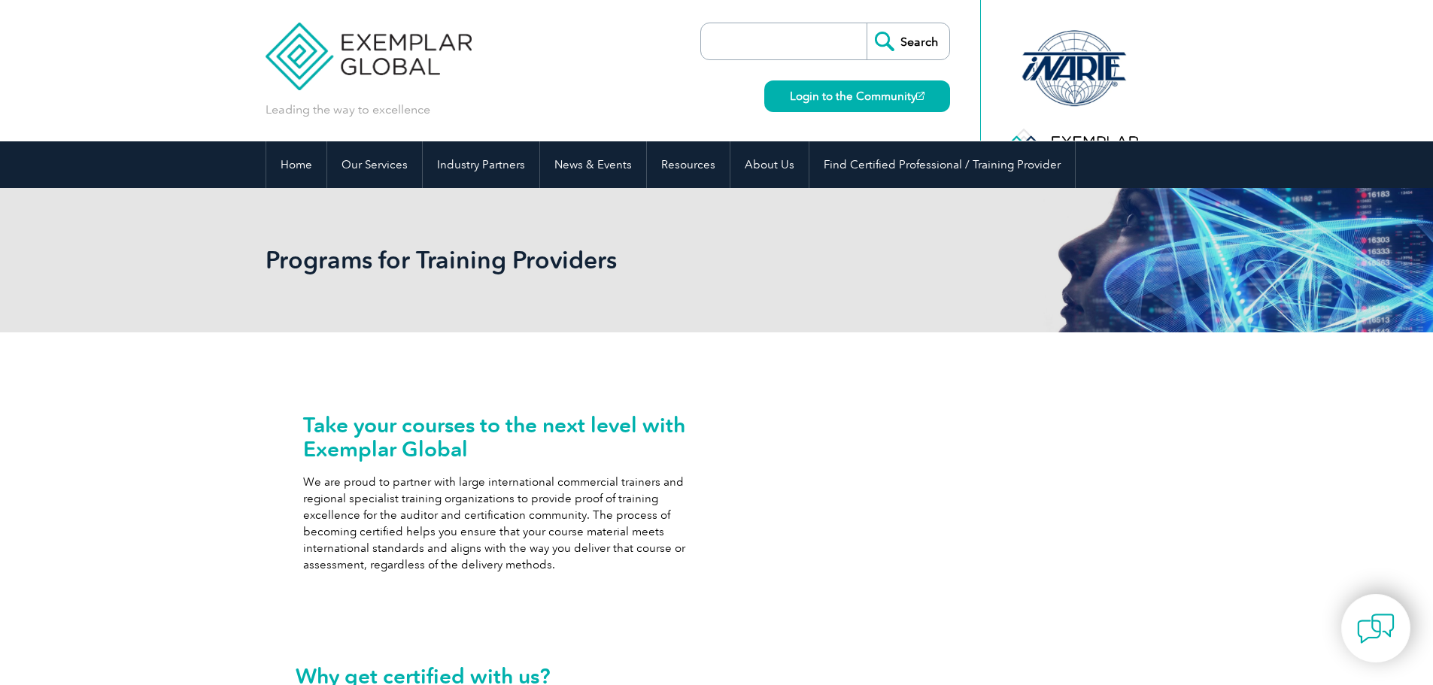  What do you see at coordinates (942, 165) in the screenshot?
I see `a: Find Certified Professional / Training Provider` at bounding box center [942, 165].